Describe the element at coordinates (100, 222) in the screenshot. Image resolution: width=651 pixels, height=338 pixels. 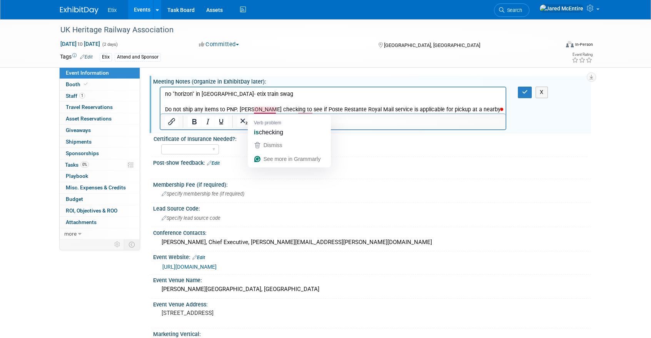
I see `a: Attachments` at that location.